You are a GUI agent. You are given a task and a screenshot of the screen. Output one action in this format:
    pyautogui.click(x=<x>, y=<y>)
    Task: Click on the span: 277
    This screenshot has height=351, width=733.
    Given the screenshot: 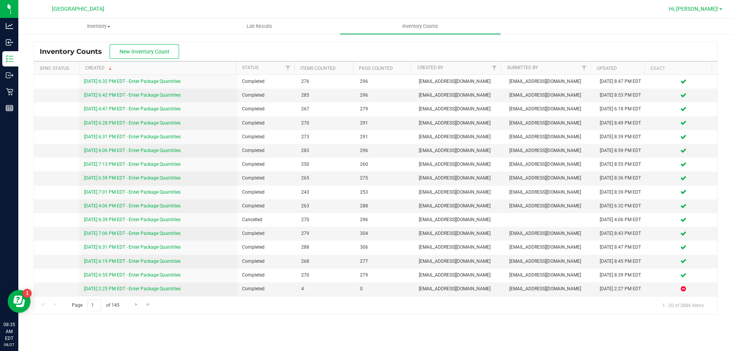 What is the action you would take?
    pyautogui.click(x=385, y=261)
    